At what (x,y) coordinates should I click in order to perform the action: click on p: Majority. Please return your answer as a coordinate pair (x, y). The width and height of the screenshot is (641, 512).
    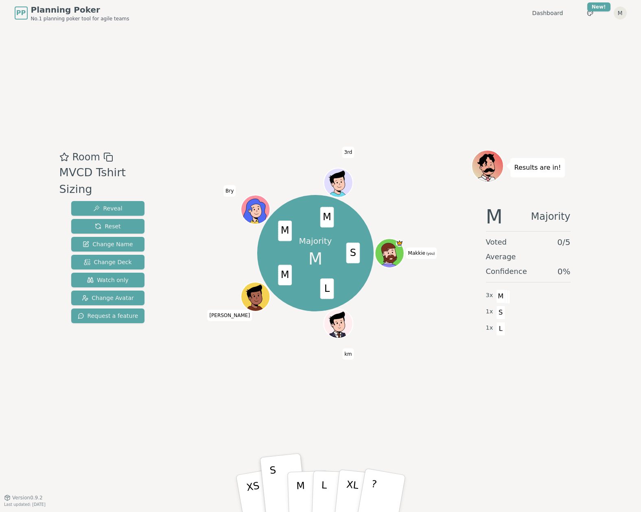
    Looking at the image, I should click on (315, 241).